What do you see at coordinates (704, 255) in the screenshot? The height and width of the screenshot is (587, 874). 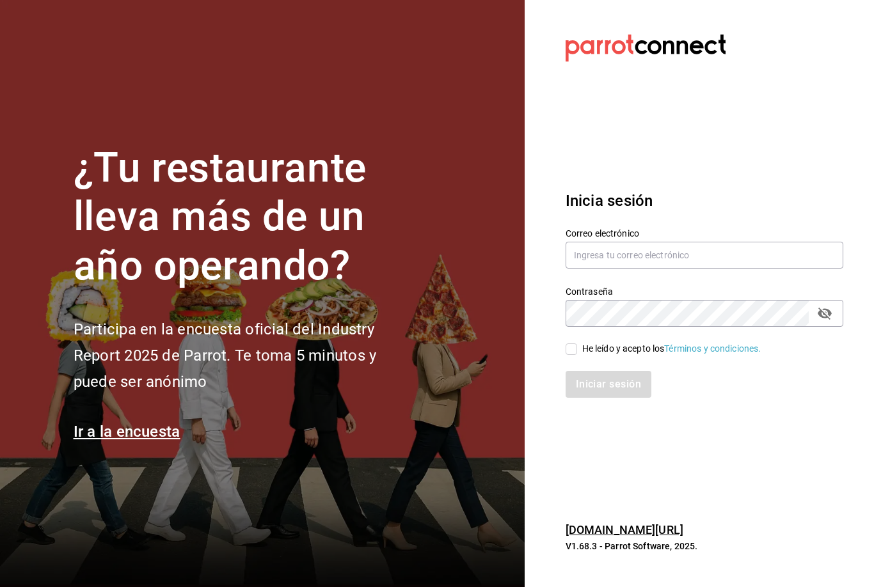 I see `input: Ingresa tu correo electrónico` at bounding box center [704, 255].